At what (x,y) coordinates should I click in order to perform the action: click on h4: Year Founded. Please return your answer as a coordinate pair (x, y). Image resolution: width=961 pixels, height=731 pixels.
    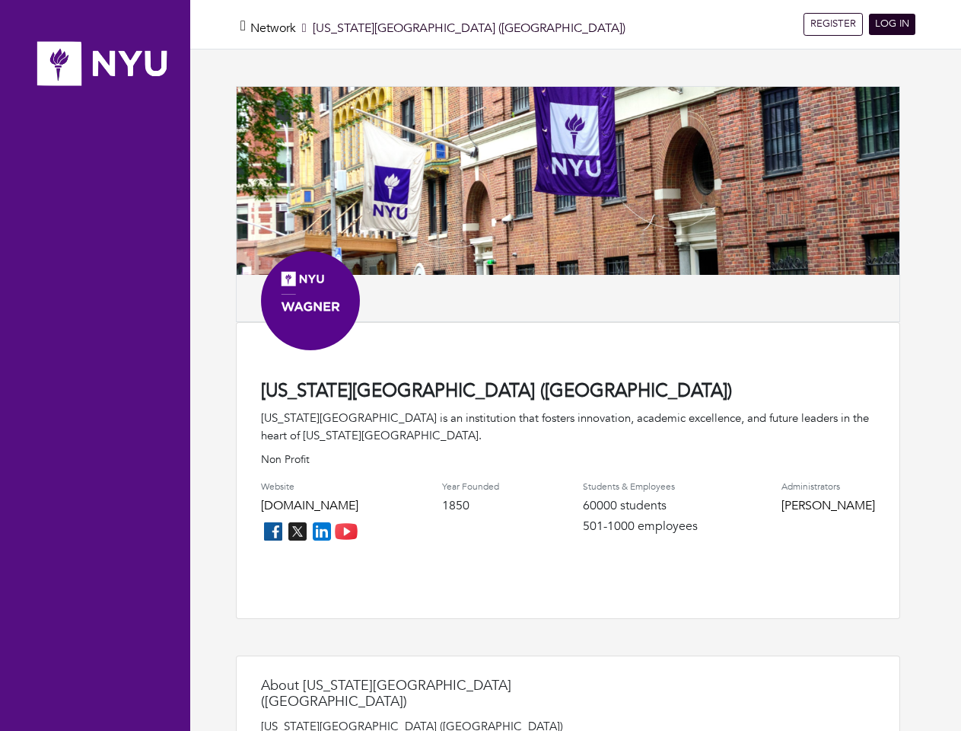
    Looking at the image, I should click on (470, 486).